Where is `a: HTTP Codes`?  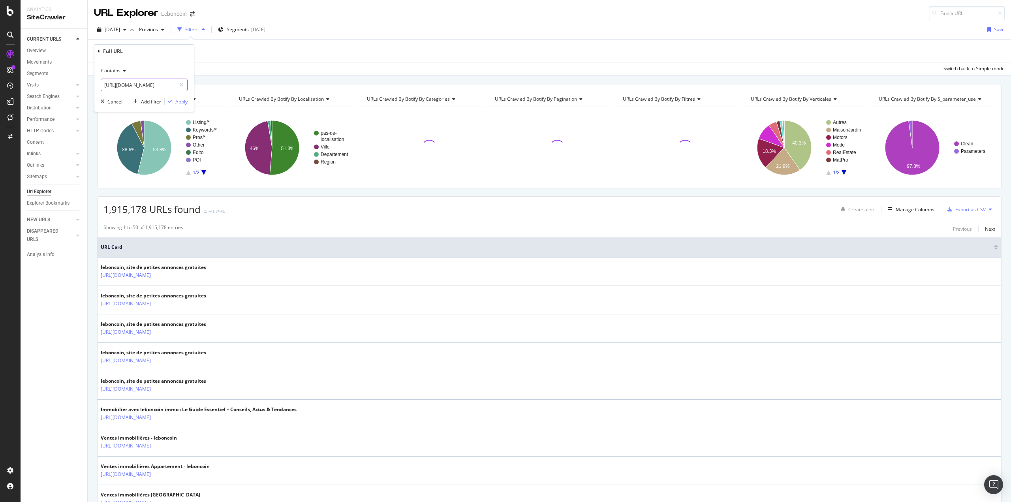
a: HTTP Codes is located at coordinates (50, 131).